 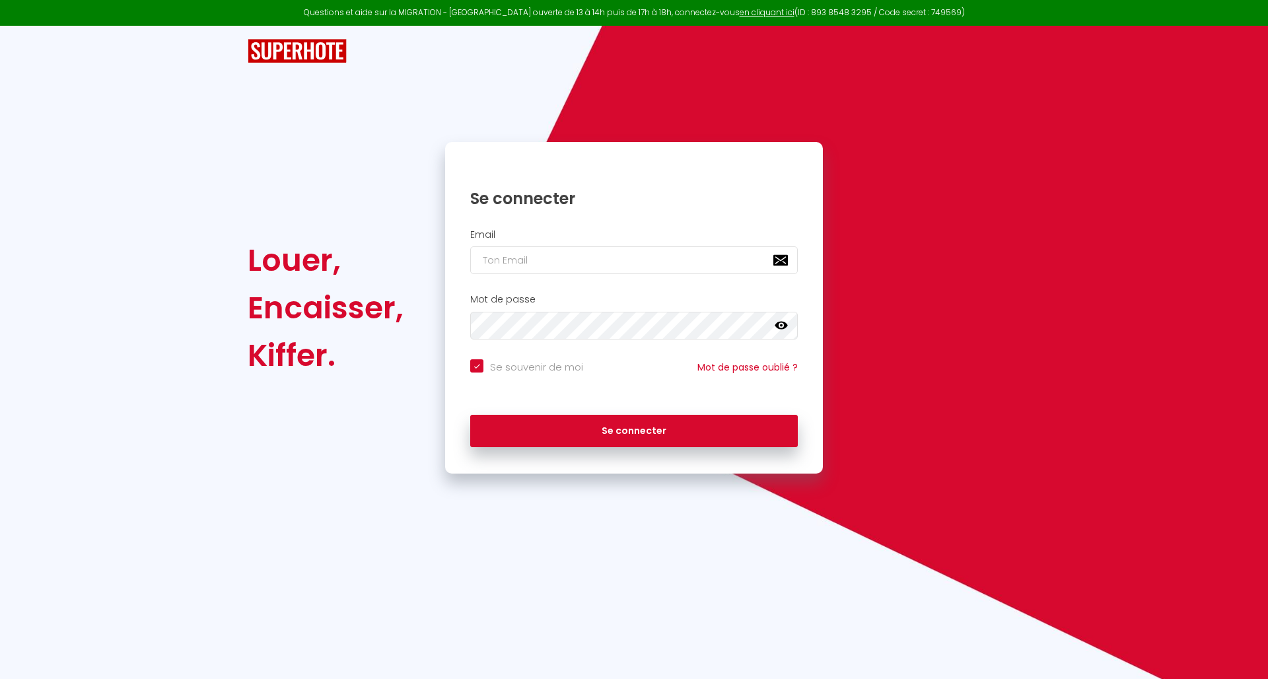 I want to click on button: Se connecter, so click(x=634, y=431).